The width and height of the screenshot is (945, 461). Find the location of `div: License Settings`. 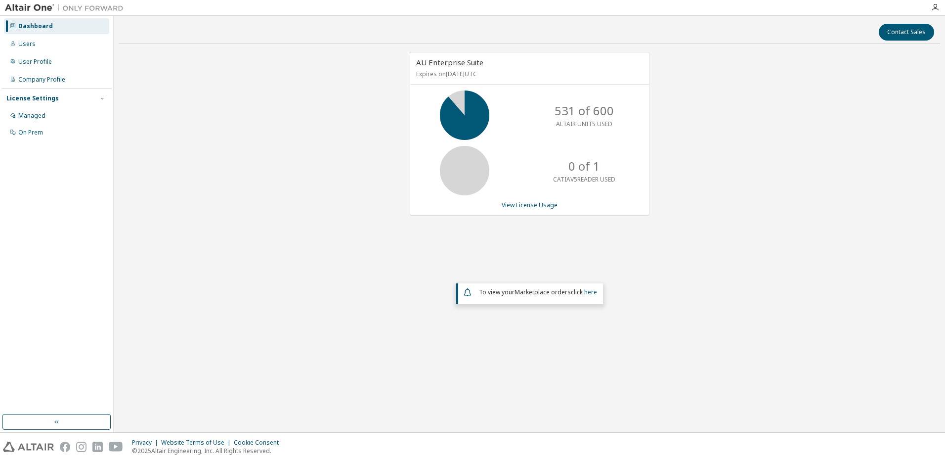

div: License Settings is located at coordinates (33, 98).